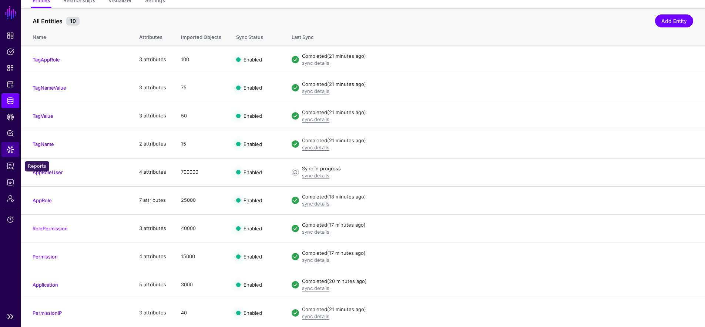 The height and width of the screenshot is (327, 705). What do you see at coordinates (47, 21) in the screenshot?
I see `span: All Entities` at bounding box center [47, 21].